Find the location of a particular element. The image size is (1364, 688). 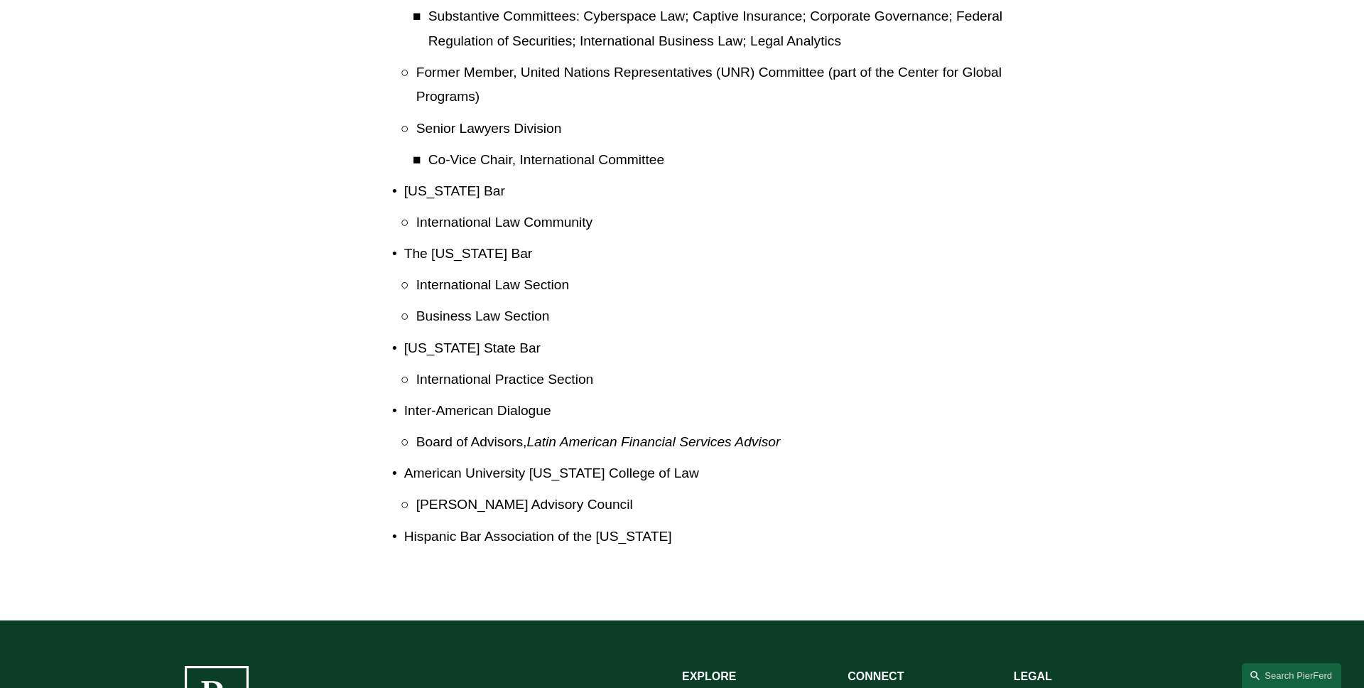

em: Latin American Financial Services Advisor is located at coordinates (653, 441).